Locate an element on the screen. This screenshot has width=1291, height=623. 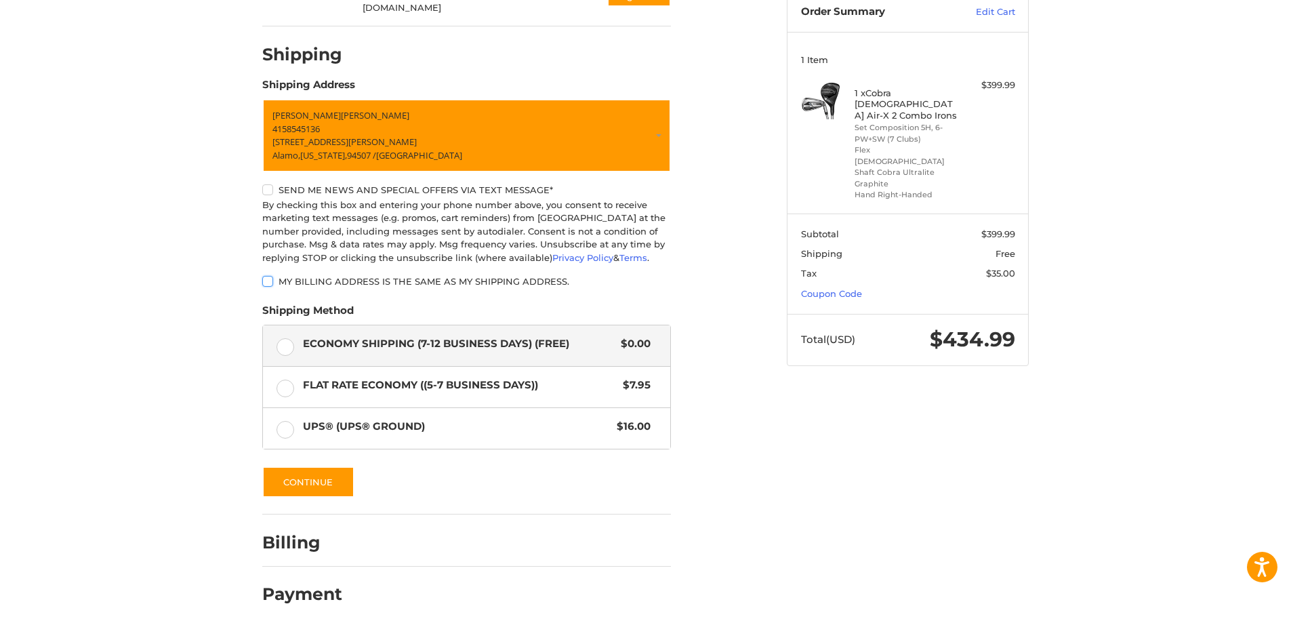
span: UPS® (UPS® Ground) is located at coordinates (457, 426).